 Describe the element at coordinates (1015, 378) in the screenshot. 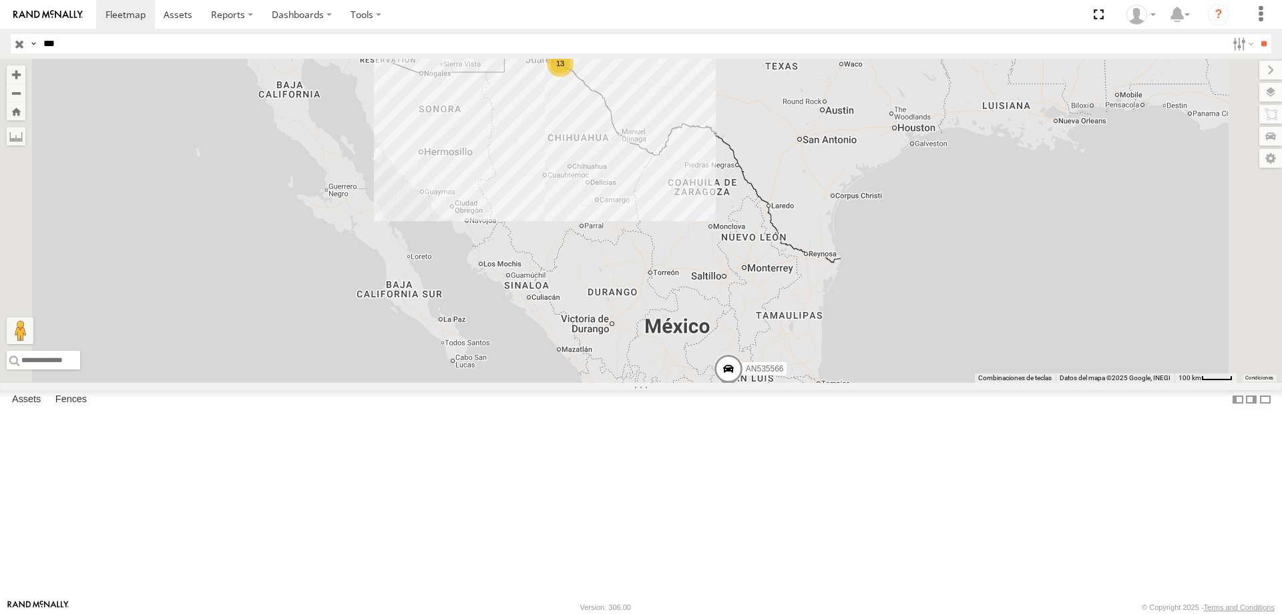

I see `button: Combinaciones de teclas` at that location.